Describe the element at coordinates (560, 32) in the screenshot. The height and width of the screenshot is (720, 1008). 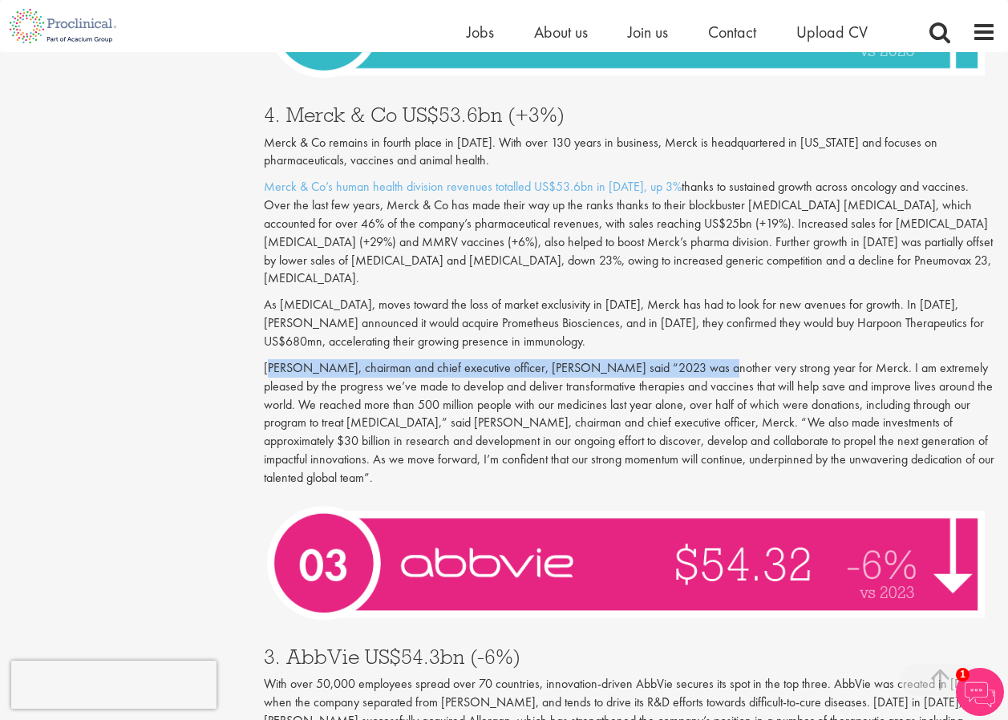
I see `span: About us` at that location.